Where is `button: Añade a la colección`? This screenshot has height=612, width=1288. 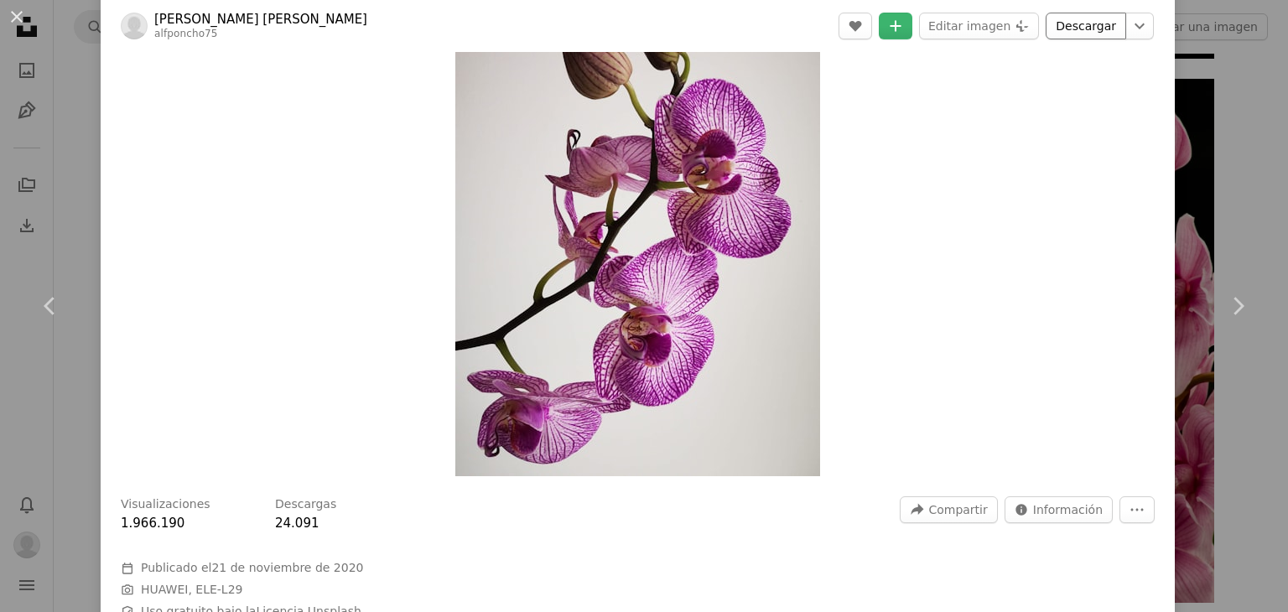
button: Añade a la colección is located at coordinates (896, 26).